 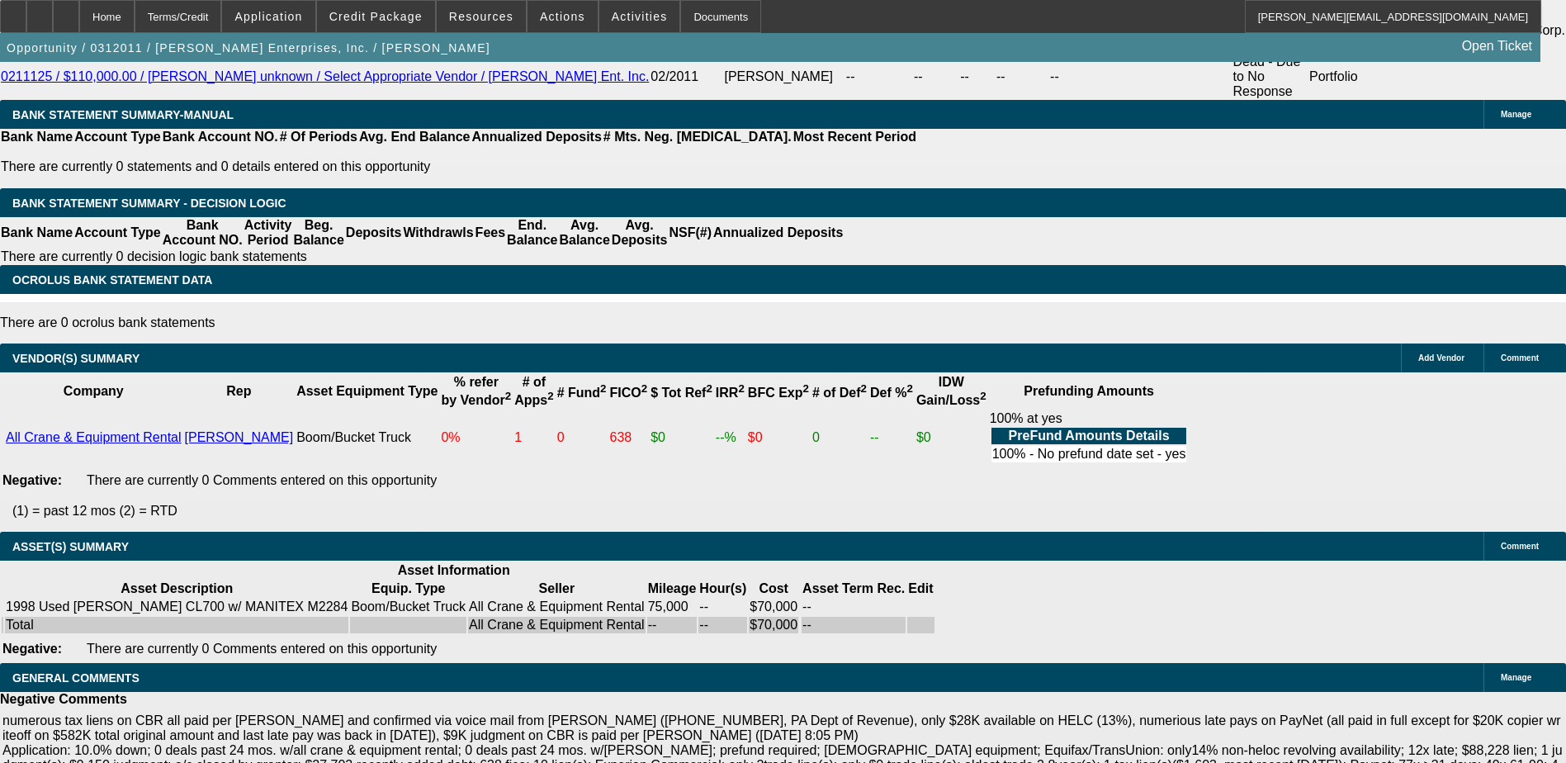 I want to click on span: GENERAL COMMENTS, so click(x=76, y=678).